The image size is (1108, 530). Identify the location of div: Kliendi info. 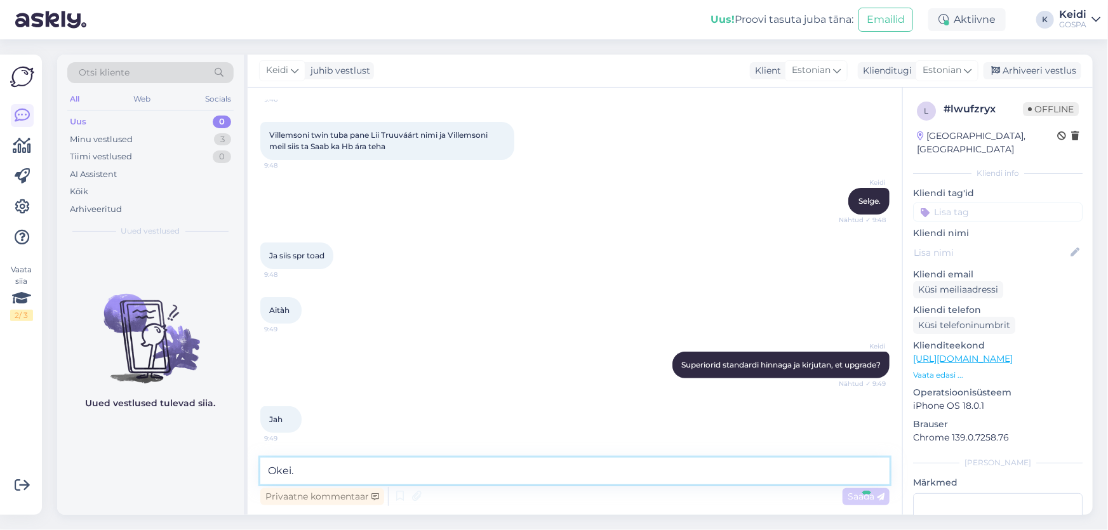
(997, 173).